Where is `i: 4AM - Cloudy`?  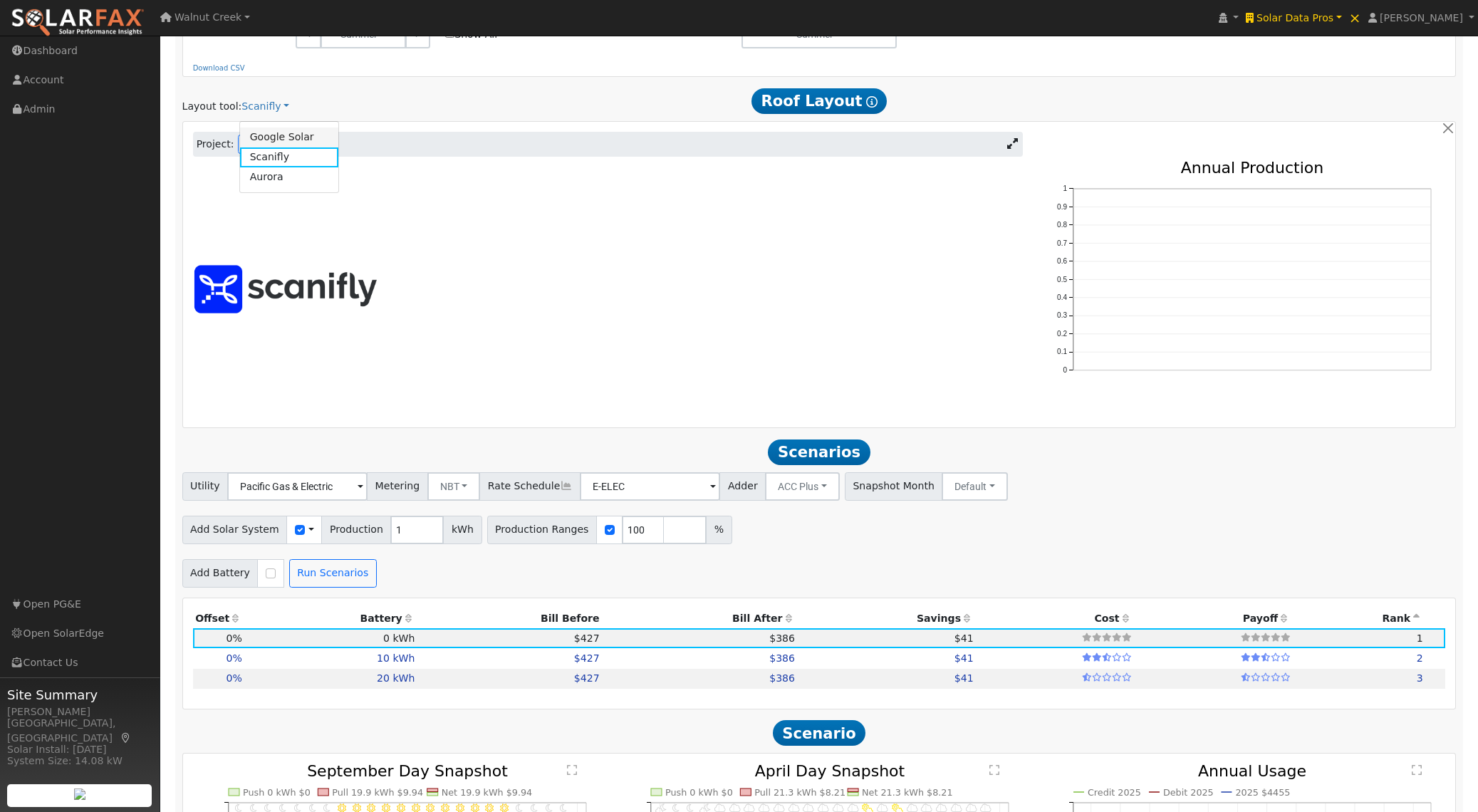 i: 4AM - Cloudy is located at coordinates (721, 808).